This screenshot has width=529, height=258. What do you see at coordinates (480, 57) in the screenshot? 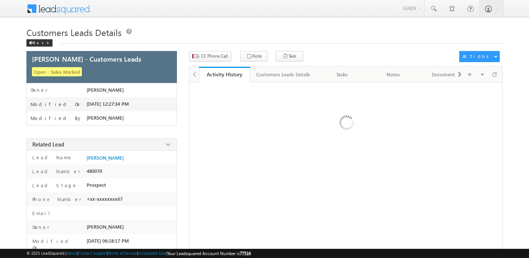
I see `button: Actions` at bounding box center [480, 57].